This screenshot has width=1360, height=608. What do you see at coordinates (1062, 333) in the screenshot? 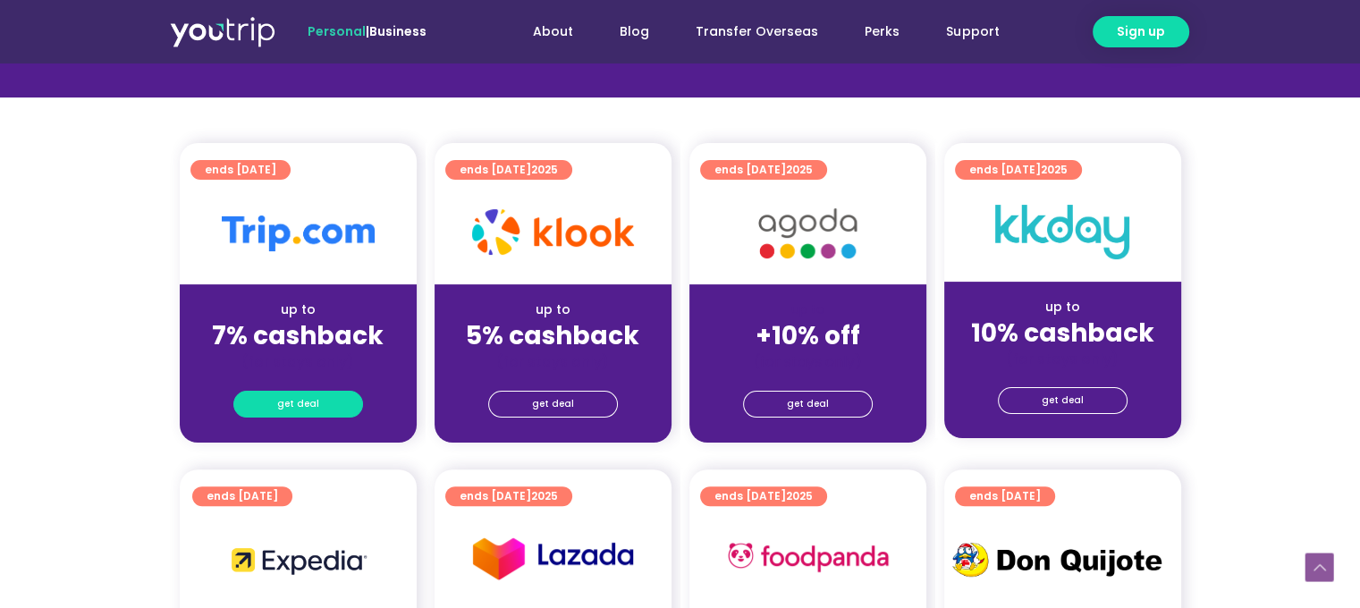
I see `strong: 10% cashback` at bounding box center [1062, 333].